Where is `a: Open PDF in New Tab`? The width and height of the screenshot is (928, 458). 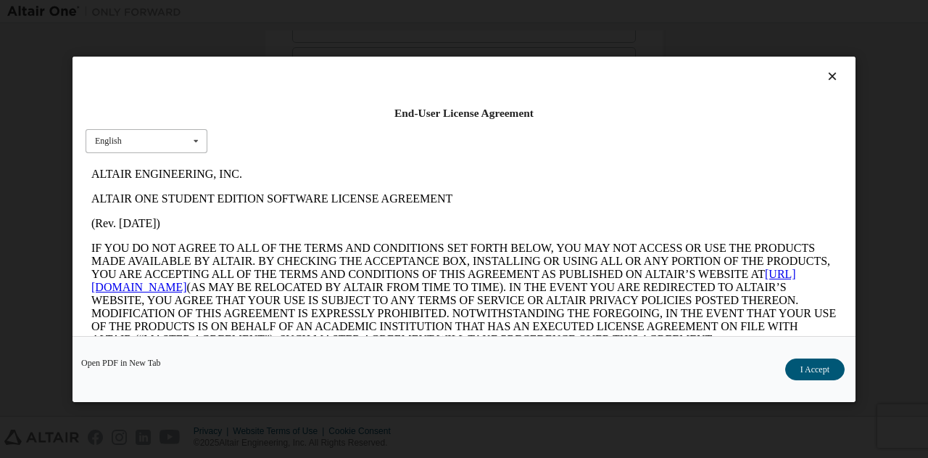 a: Open PDF in New Tab is located at coordinates (121, 362).